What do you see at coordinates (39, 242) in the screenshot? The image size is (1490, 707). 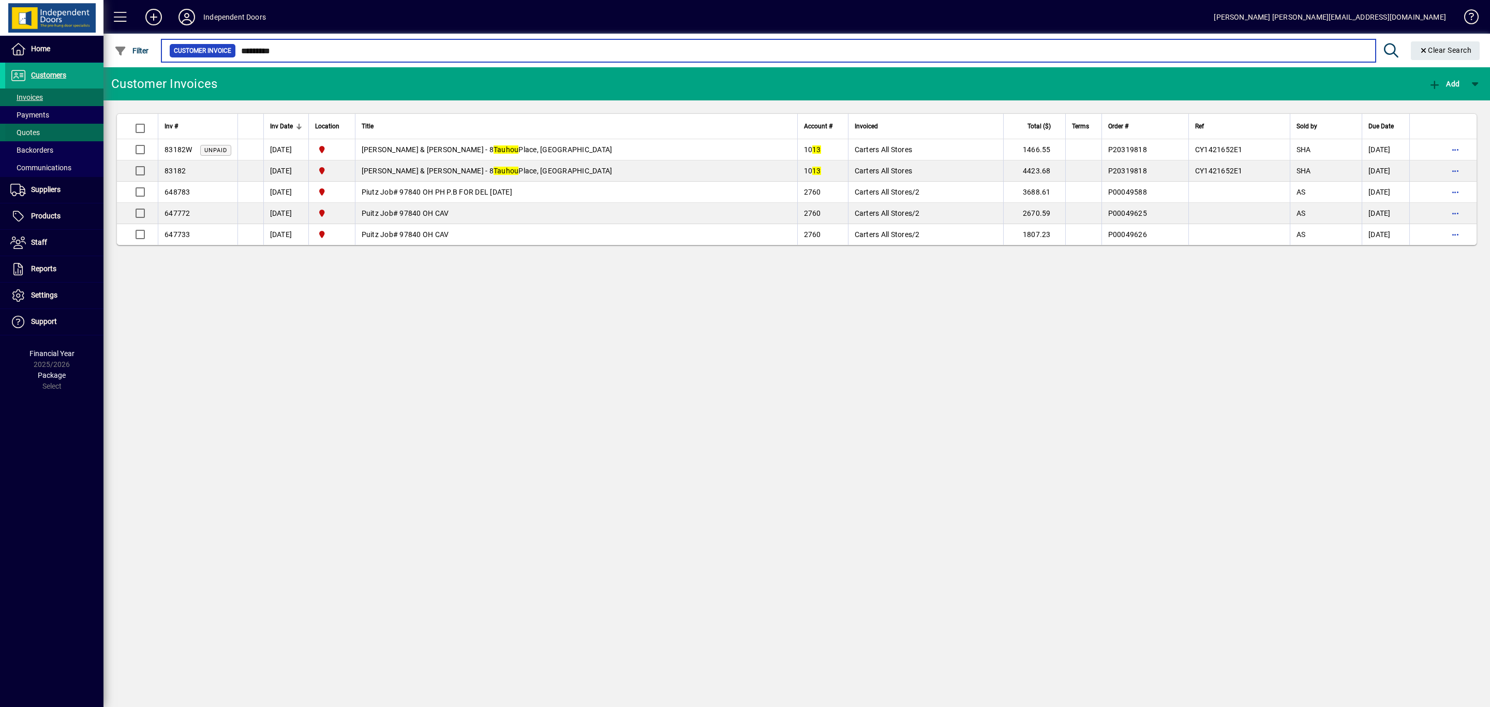 I see `span: Staff` at bounding box center [39, 242].